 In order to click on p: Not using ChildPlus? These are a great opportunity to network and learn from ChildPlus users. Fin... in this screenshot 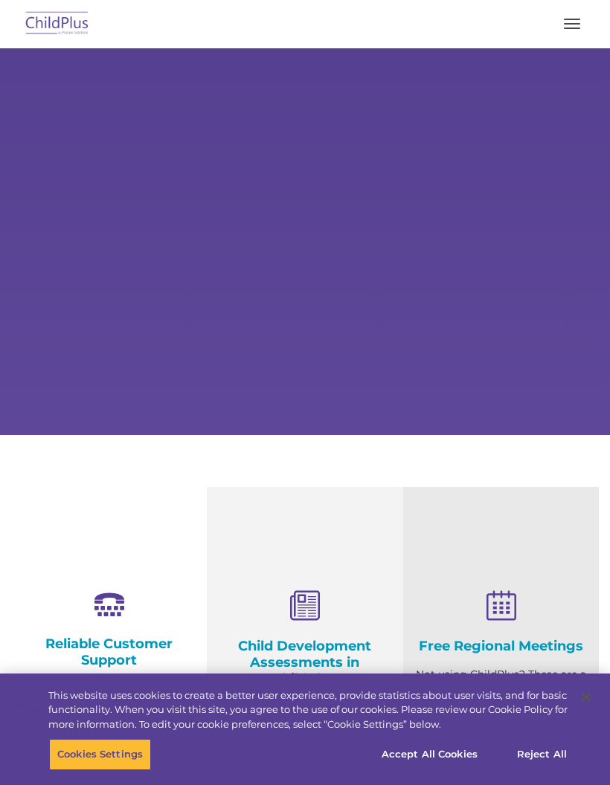, I will do `click(500, 711)`.